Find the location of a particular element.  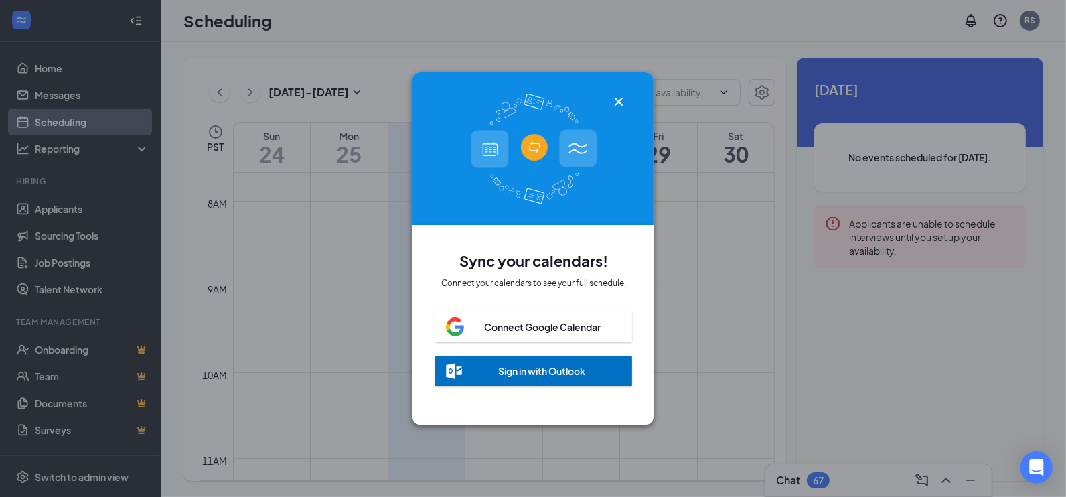

a: google-iconConnect Google Calendar is located at coordinates (534, 323).